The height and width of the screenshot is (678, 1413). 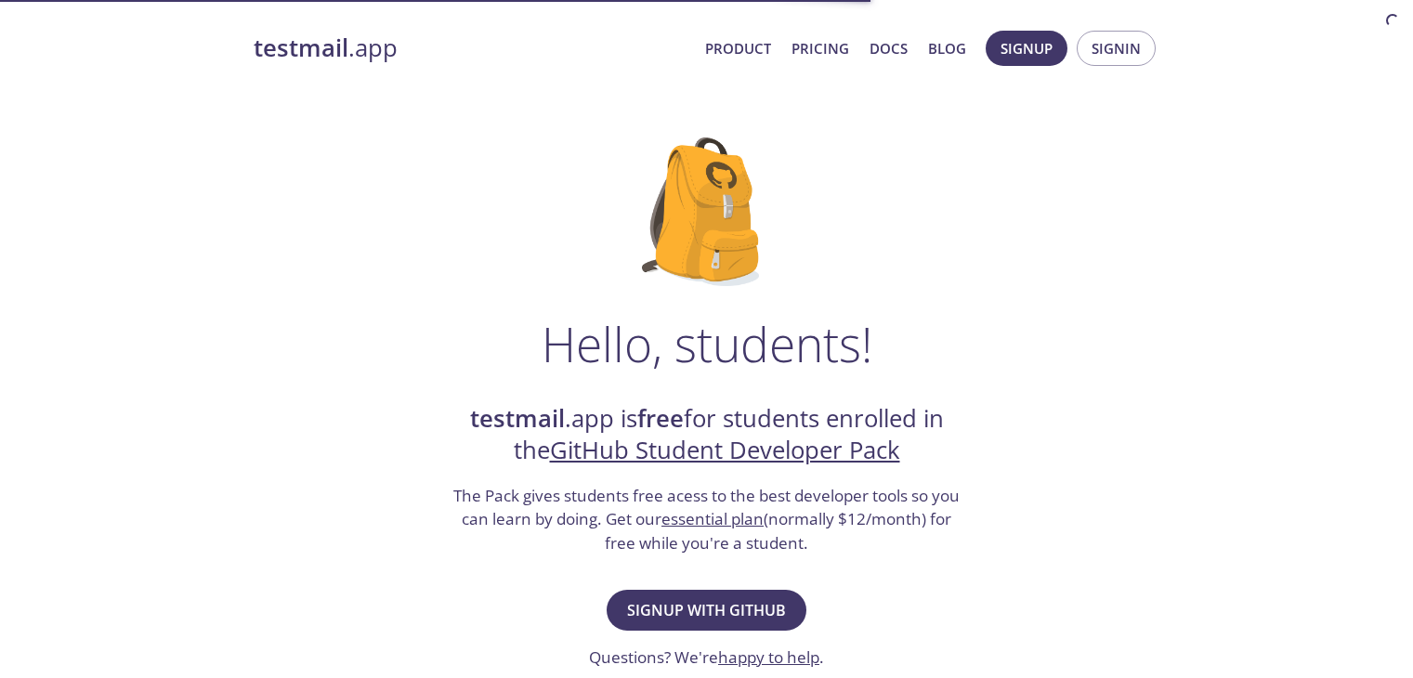 What do you see at coordinates (1116, 48) in the screenshot?
I see `button: Signin` at bounding box center [1116, 48].